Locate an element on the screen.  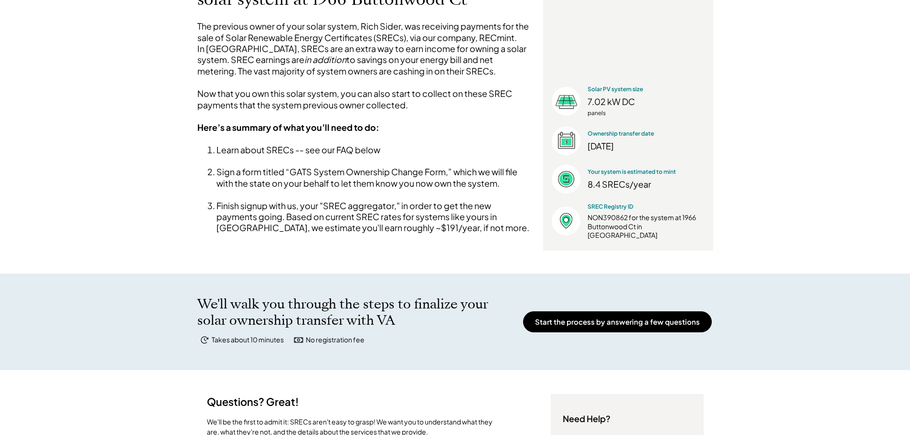
div: No registration fee is located at coordinates (335, 340).